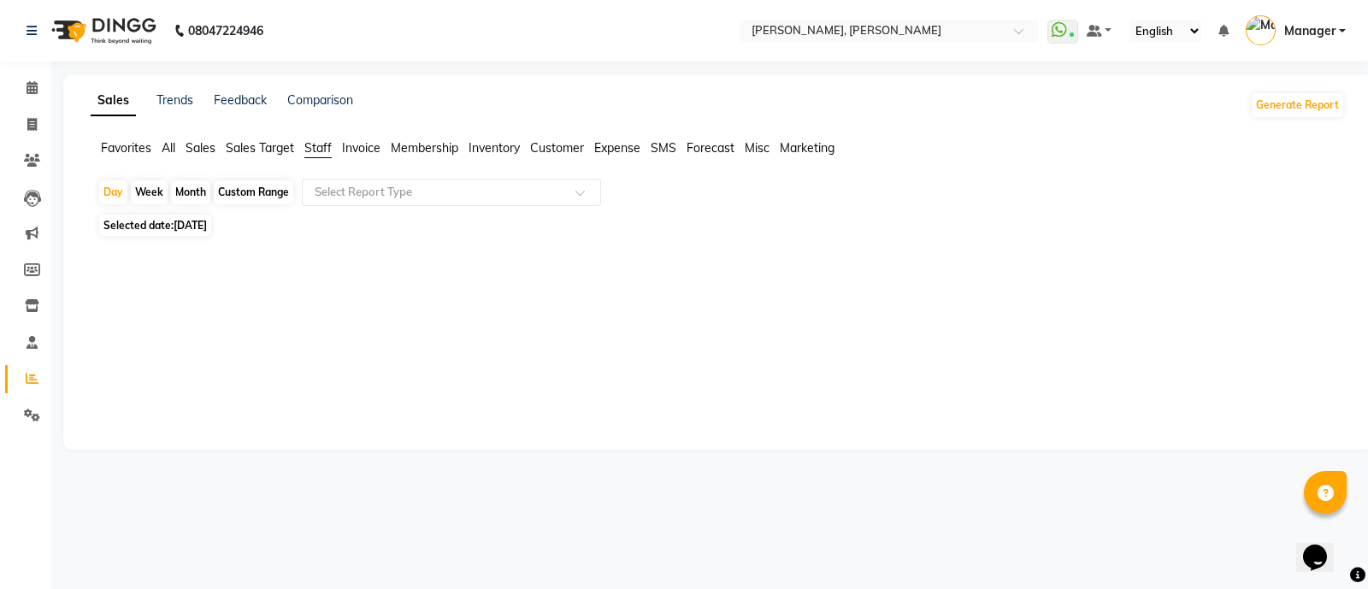 This screenshot has width=1368, height=589. What do you see at coordinates (168, 148) in the screenshot?
I see `span: All` at bounding box center [168, 148].